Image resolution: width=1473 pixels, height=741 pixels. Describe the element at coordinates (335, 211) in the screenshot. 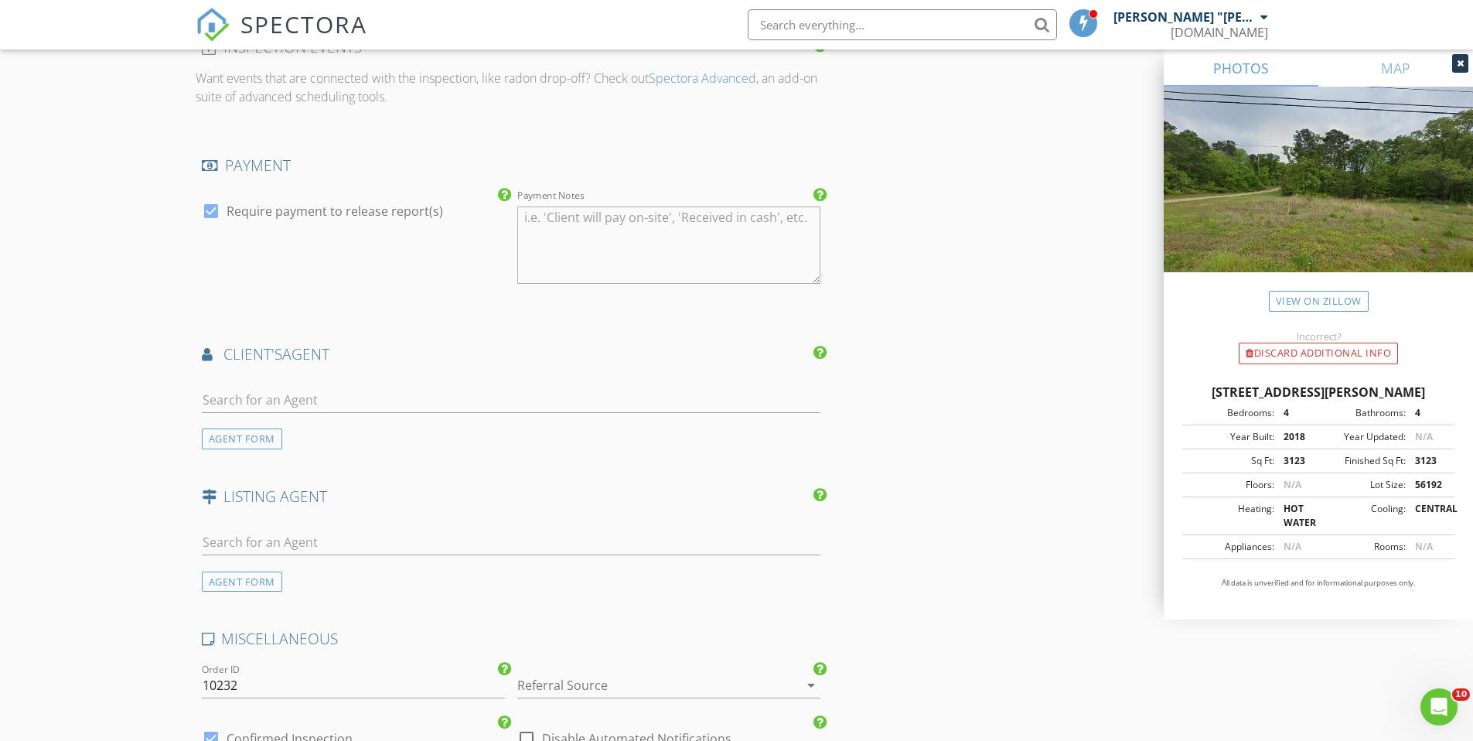

I see `label: Require payment to release report(s)` at that location.